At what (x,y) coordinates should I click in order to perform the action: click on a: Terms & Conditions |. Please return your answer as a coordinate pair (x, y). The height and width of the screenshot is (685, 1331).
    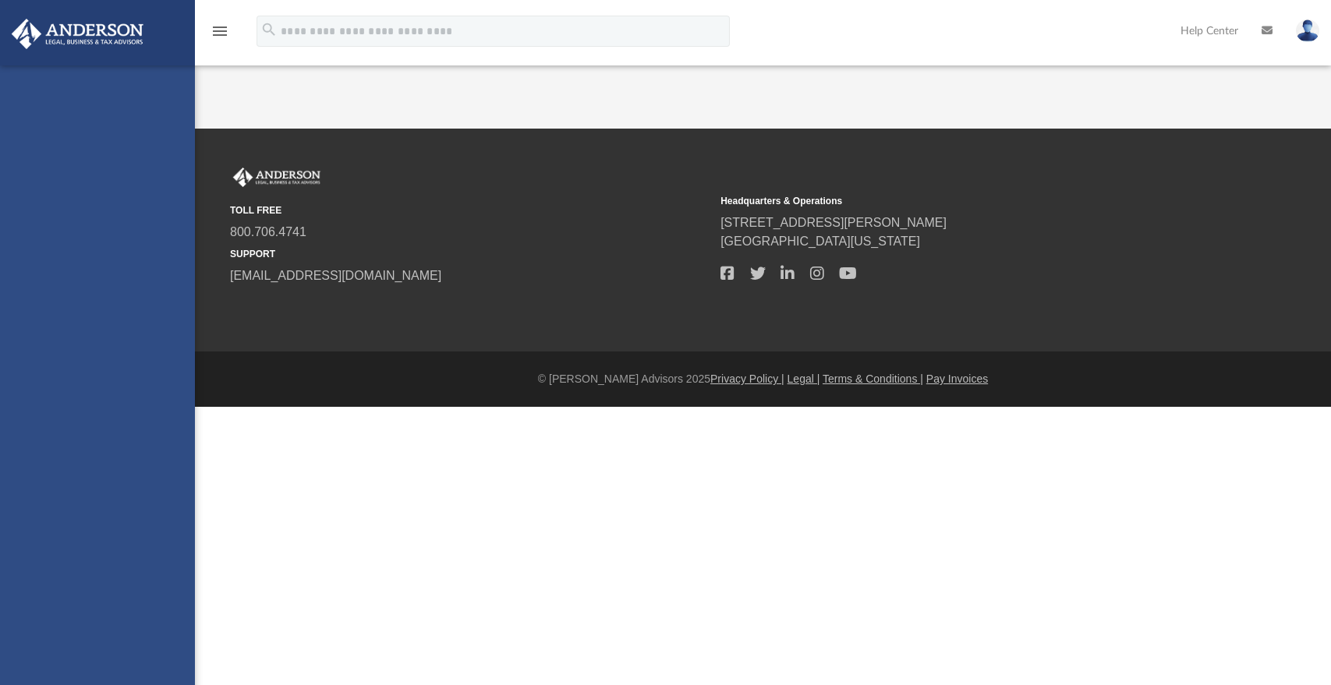
    Looking at the image, I should click on (872, 379).